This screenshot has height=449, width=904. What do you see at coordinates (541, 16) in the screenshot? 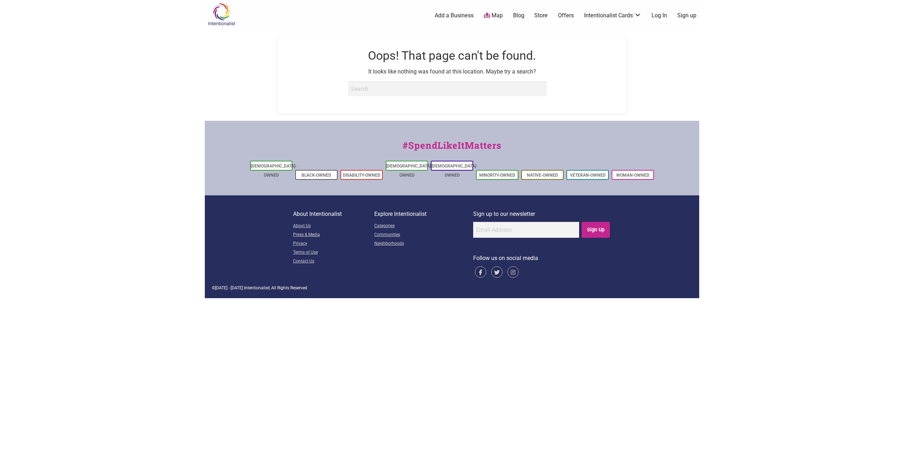
I see `a: Store` at bounding box center [541, 16].